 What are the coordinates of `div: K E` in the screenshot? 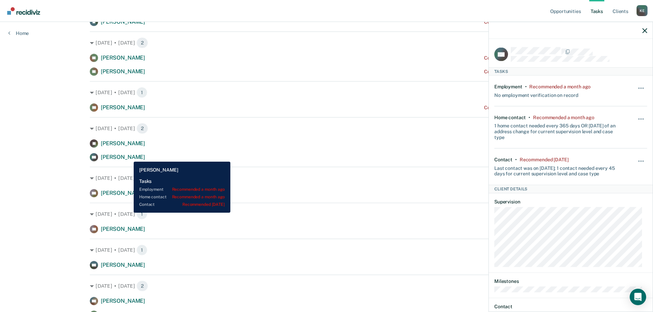 It's located at (642, 11).